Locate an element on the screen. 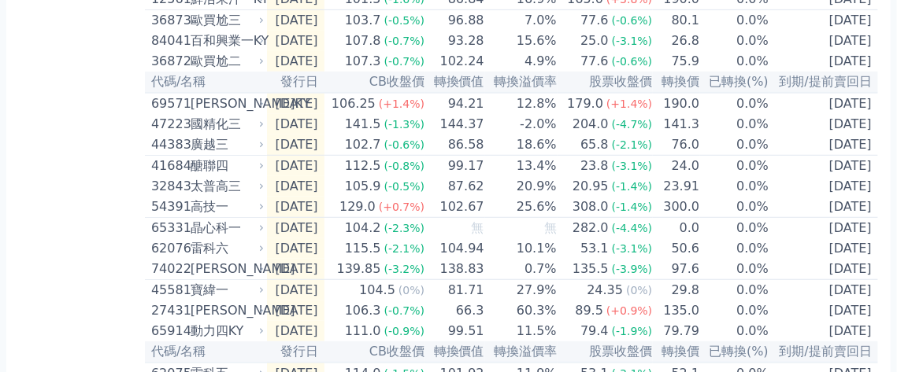 The image size is (897, 372). td: 96.88 is located at coordinates (455, 20).